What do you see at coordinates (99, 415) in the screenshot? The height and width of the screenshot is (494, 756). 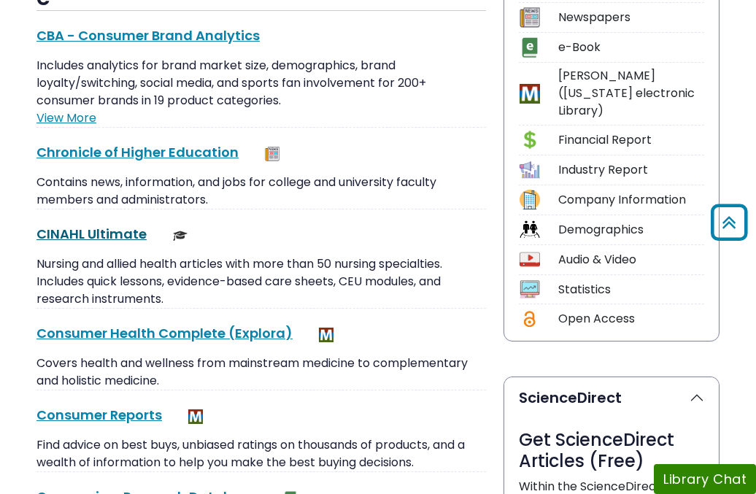 I see `a: Consumer Reports` at bounding box center [99, 415].